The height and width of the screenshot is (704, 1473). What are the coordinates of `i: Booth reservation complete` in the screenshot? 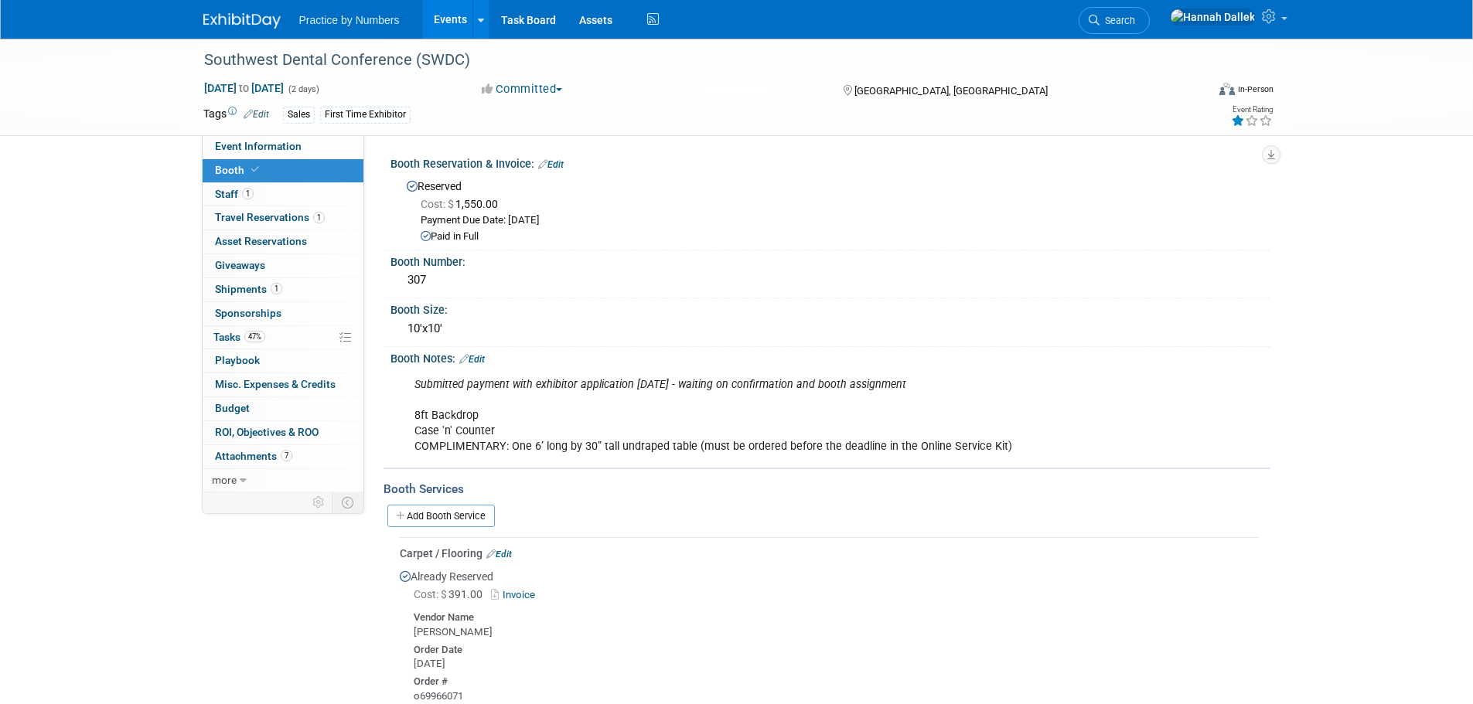 It's located at (255, 169).